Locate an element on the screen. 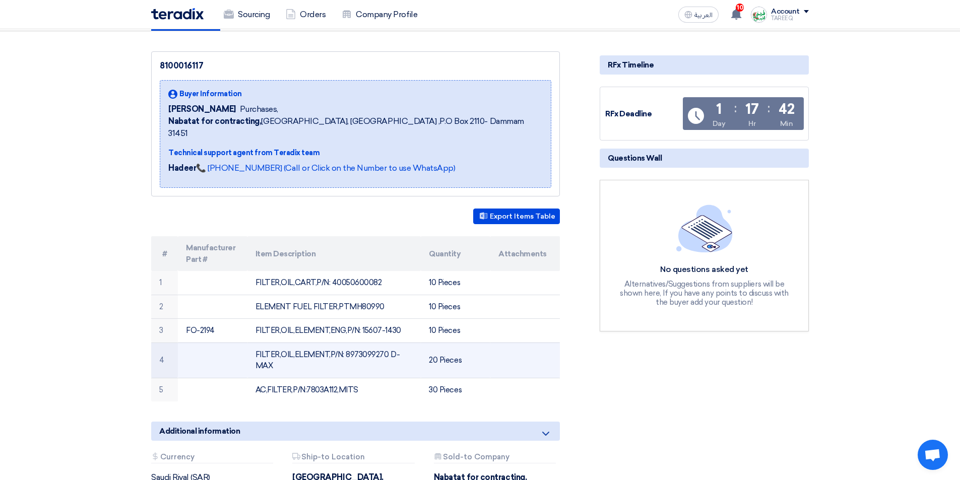 The width and height of the screenshot is (960, 480). td: 3 is located at coordinates (164, 331).